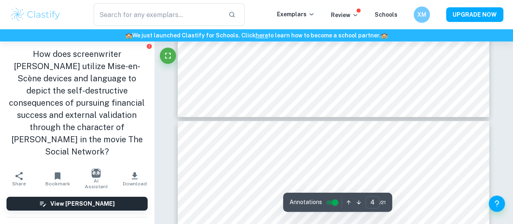 The height and width of the screenshot is (224, 513). What do you see at coordinates (58, 178) in the screenshot?
I see `button: Bookmark` at bounding box center [58, 178].